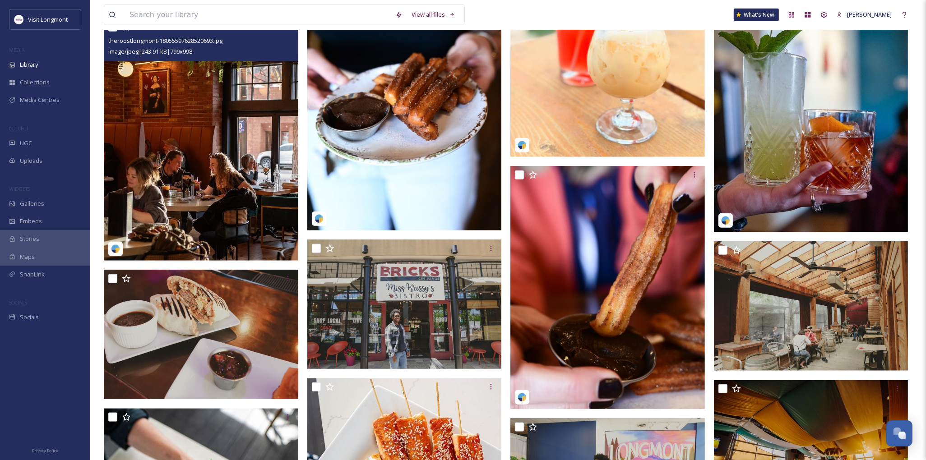  Describe the element at coordinates (26, 143) in the screenshot. I see `span: UGC` at that location.